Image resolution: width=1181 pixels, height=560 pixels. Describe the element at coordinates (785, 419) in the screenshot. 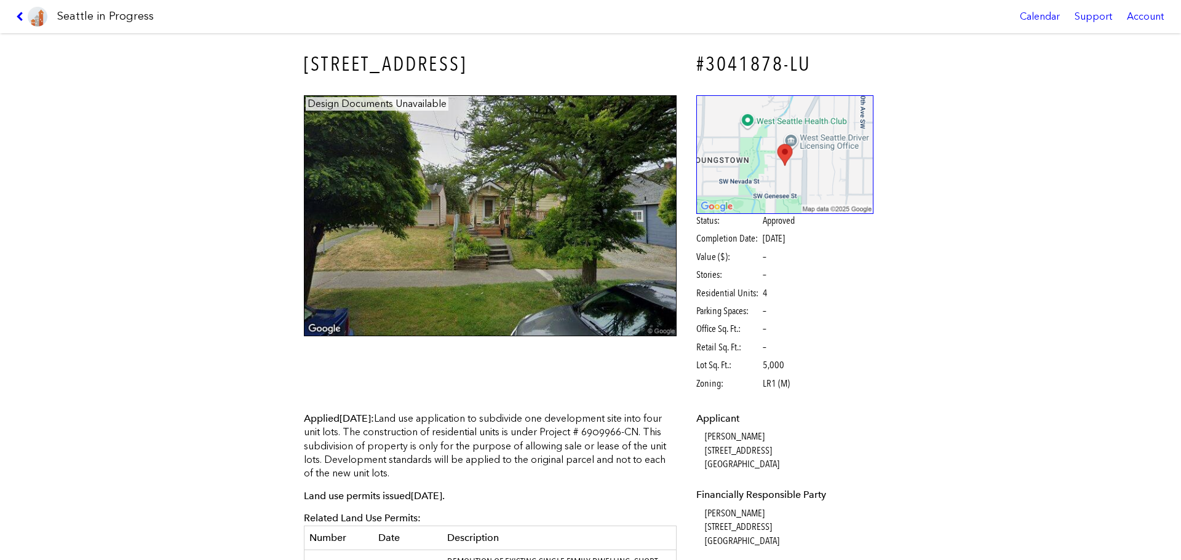

I see `dt: Applicant` at that location.